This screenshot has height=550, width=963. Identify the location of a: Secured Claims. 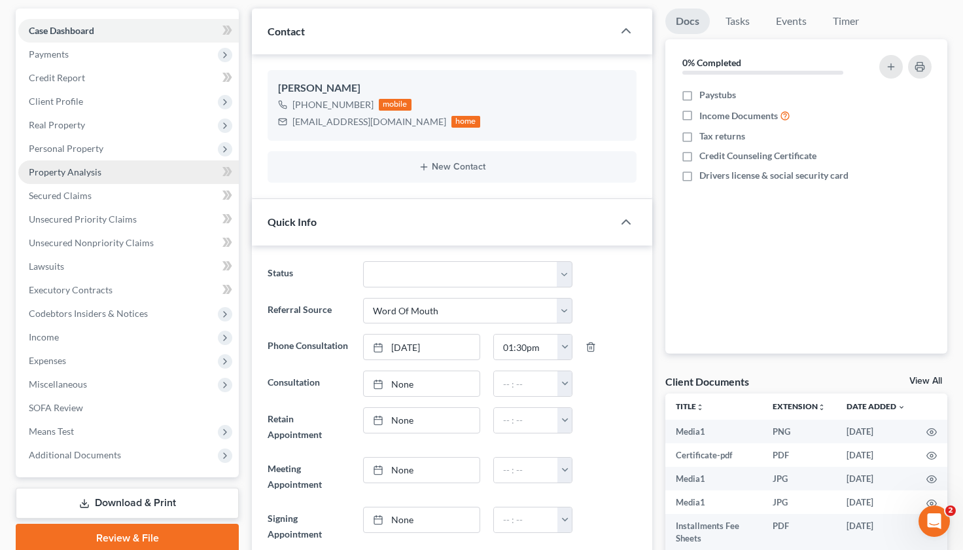
(128, 196).